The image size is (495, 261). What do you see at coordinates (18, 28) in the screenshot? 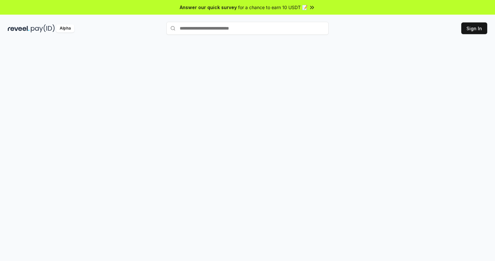
I see `img: reveel_dark` at bounding box center [18, 28].